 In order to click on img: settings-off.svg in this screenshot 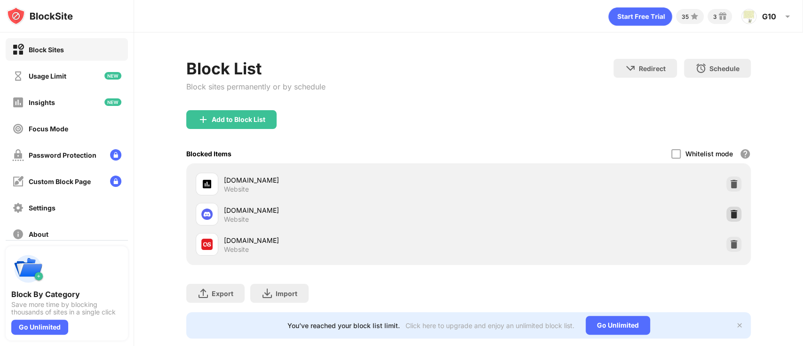, I will do `click(18, 207)`.